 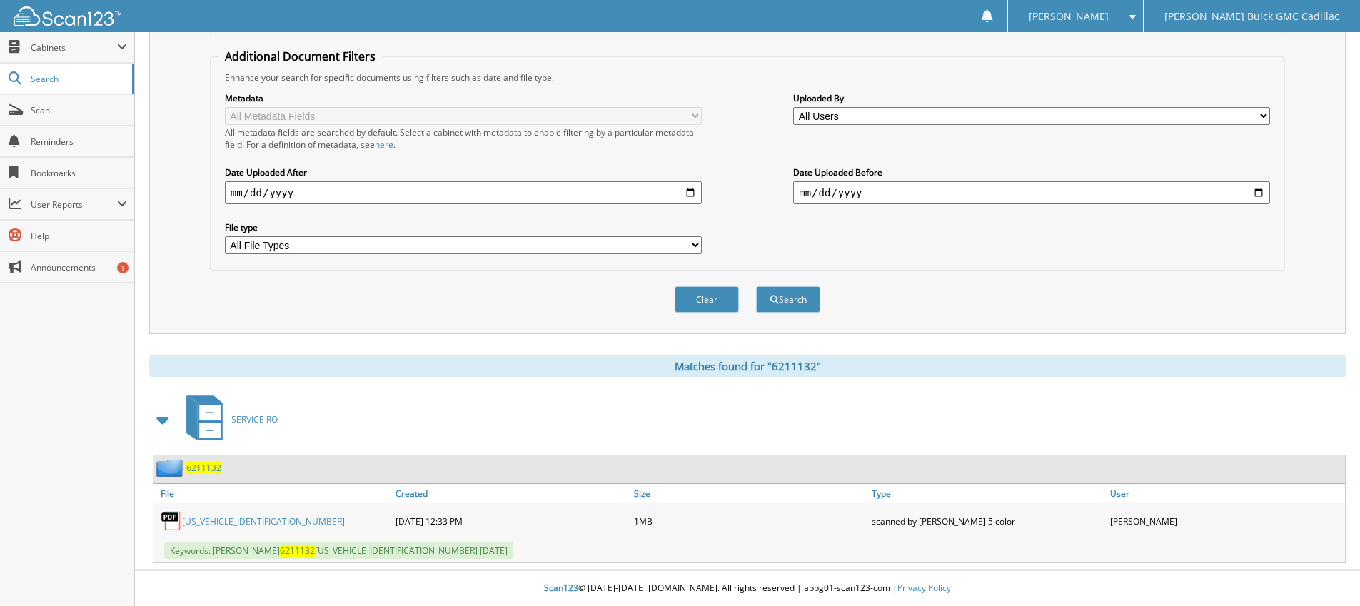 I want to click on span: SERVICE RO, so click(x=254, y=419).